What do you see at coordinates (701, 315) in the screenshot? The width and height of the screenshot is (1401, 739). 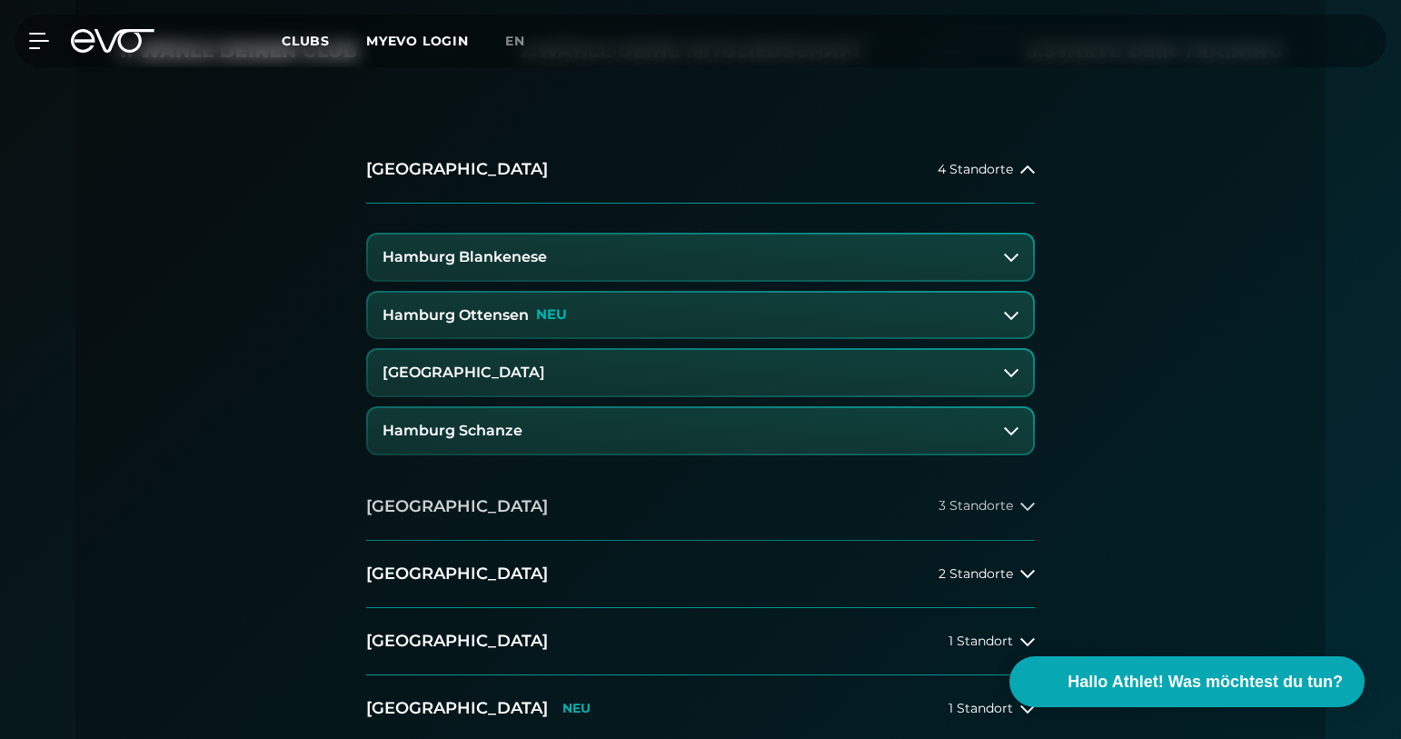 I see `button: Hamburg OttensenNEU` at bounding box center [701, 315].